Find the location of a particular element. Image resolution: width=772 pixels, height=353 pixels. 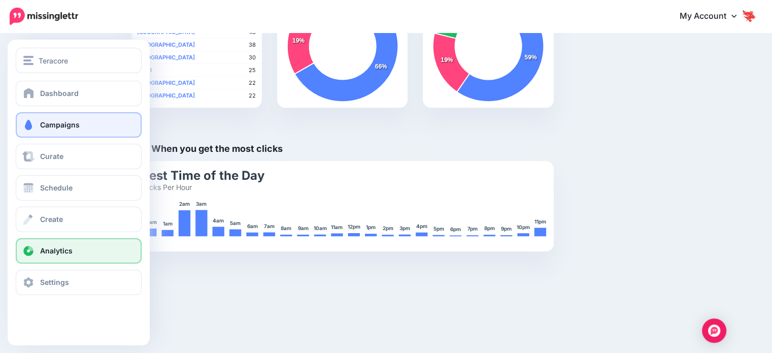

img: menu.png is located at coordinates (28, 60).